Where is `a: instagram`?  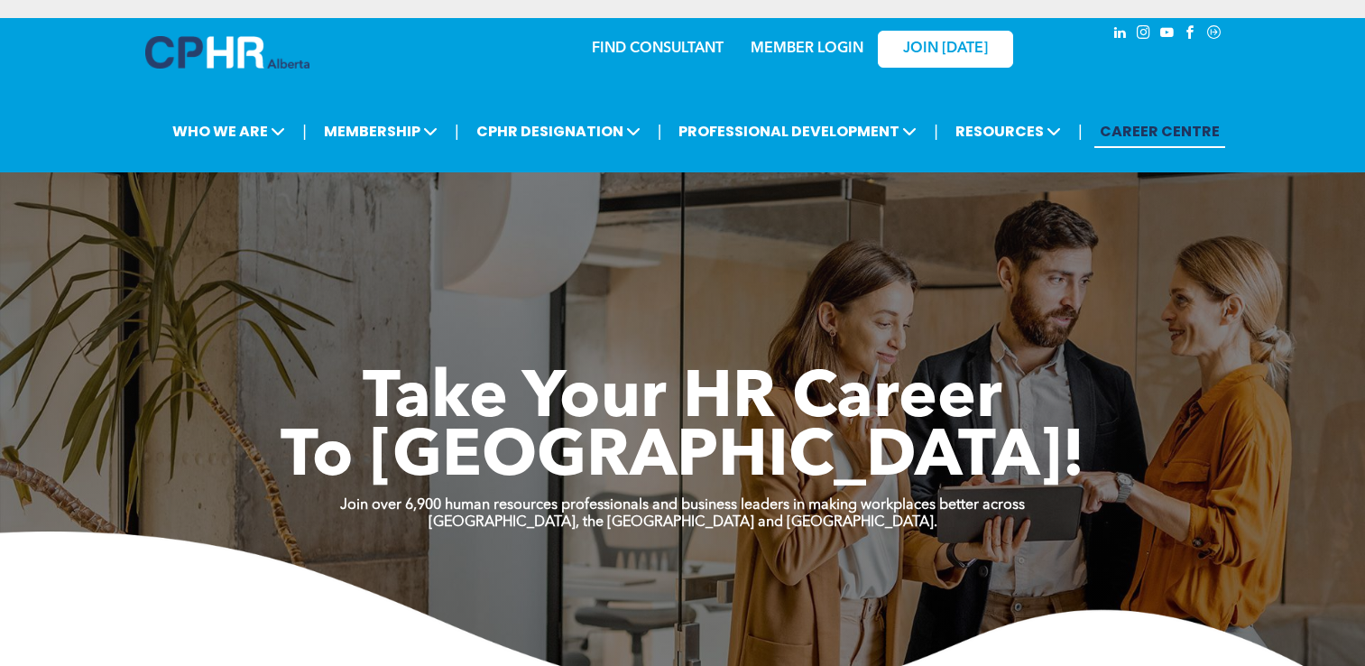 a: instagram is located at coordinates (1144, 34).